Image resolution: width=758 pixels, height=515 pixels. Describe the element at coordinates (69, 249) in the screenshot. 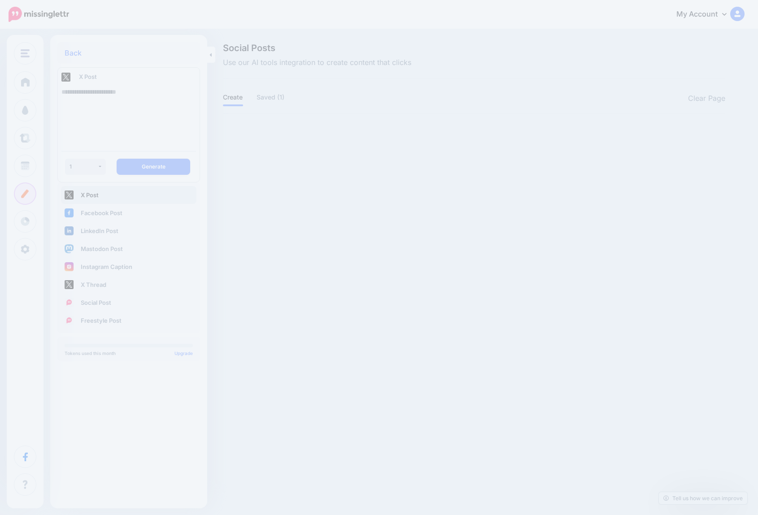

I see `img: mastodon-square.png` at that location.